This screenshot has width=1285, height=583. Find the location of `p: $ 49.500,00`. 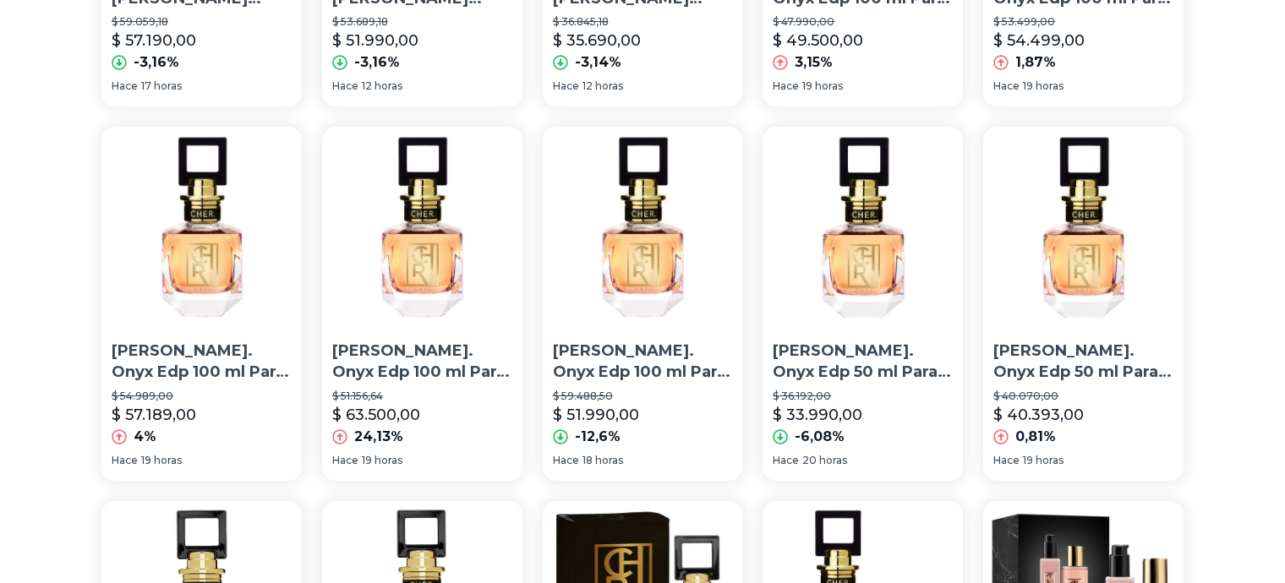

p: $ 49.500,00 is located at coordinates (818, 41).